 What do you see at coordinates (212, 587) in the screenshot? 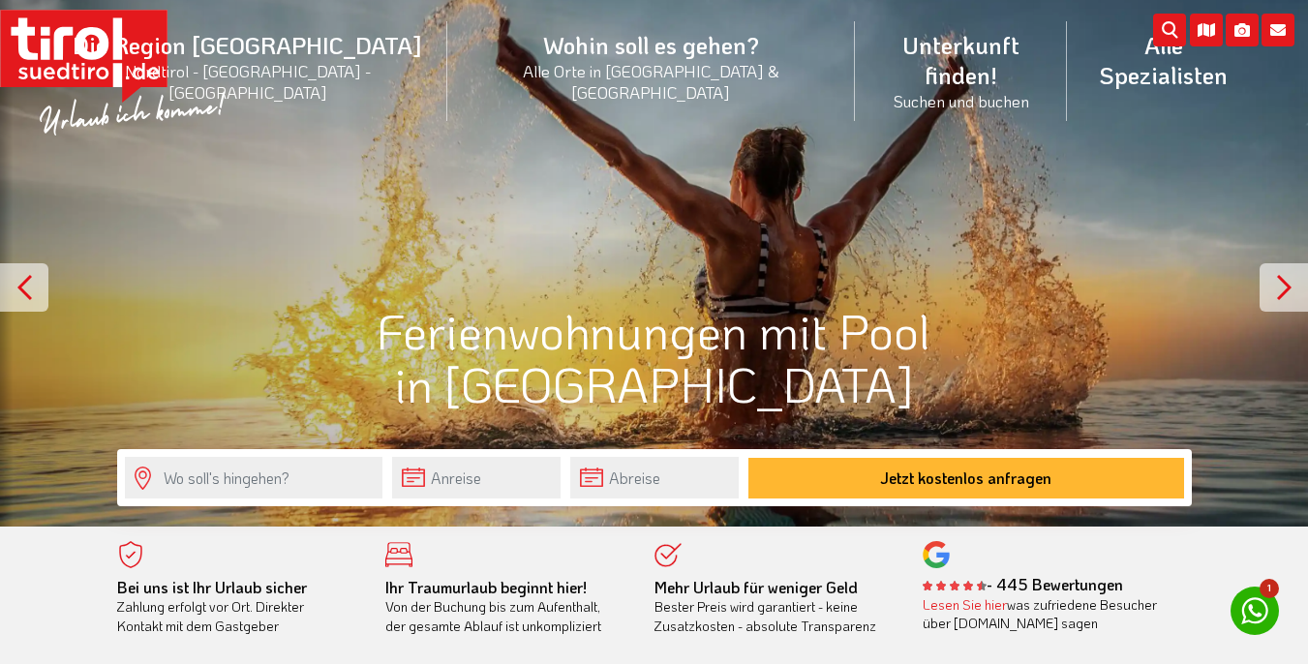
I see `b: Bei uns ist Ihr Urlaub sicher` at bounding box center [212, 587].